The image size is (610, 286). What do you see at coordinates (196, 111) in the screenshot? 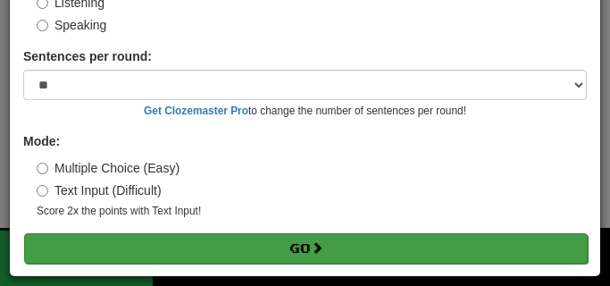
I see `a: Get Clozemaster Pro` at bounding box center [196, 111].